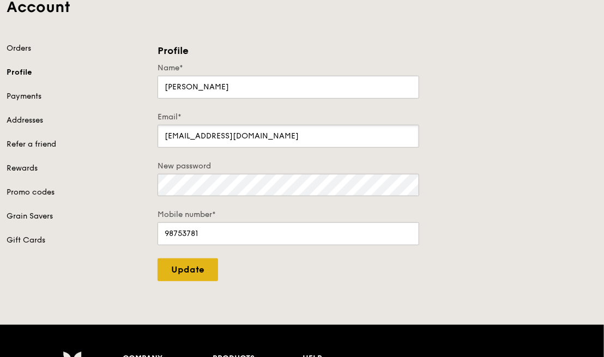 The height and width of the screenshot is (357, 604). What do you see at coordinates (75, 216) in the screenshot?
I see `a: Grain Savers` at bounding box center [75, 216].